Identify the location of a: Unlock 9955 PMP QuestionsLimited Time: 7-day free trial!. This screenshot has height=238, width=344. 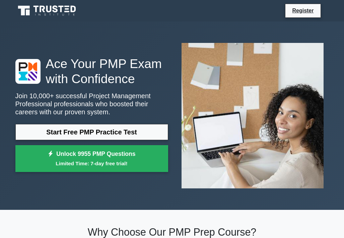
(92, 159).